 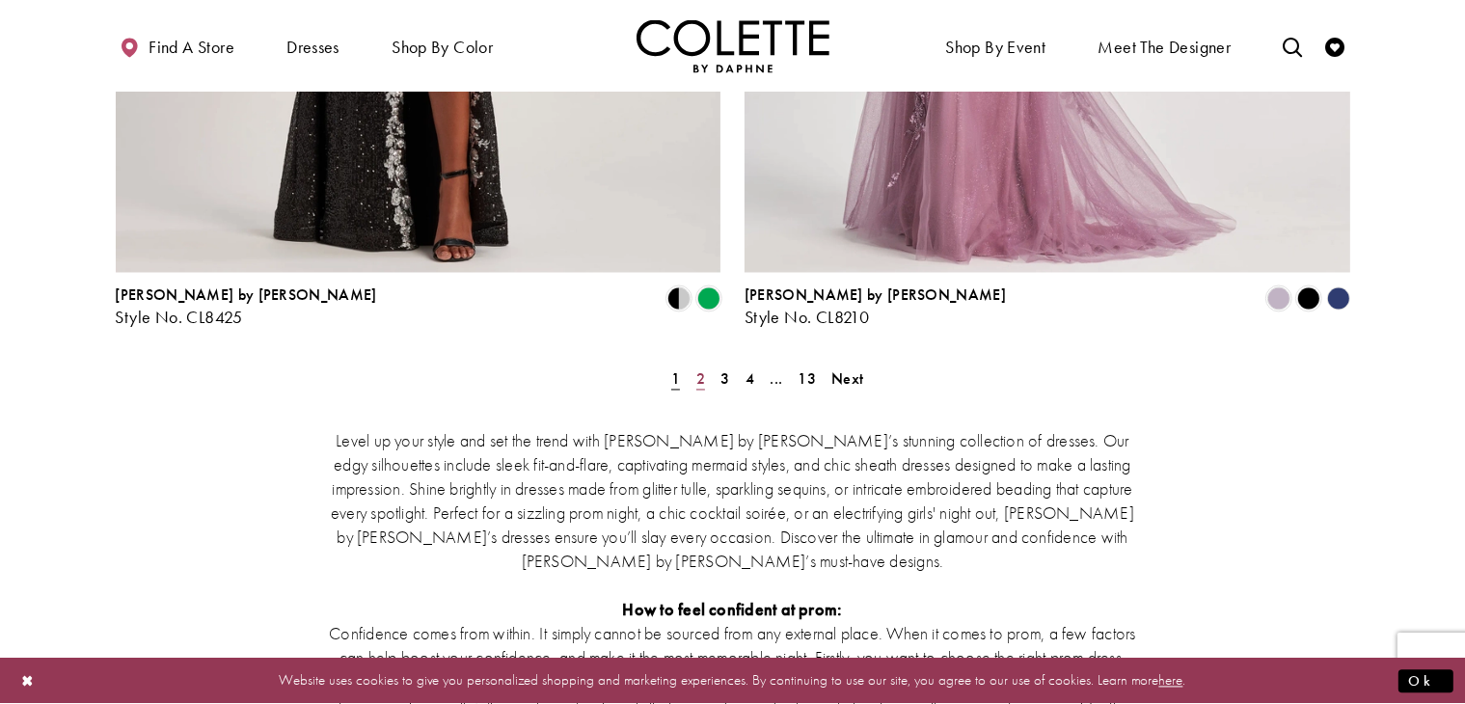 I want to click on span: Style No. CL8210, so click(x=807, y=317).